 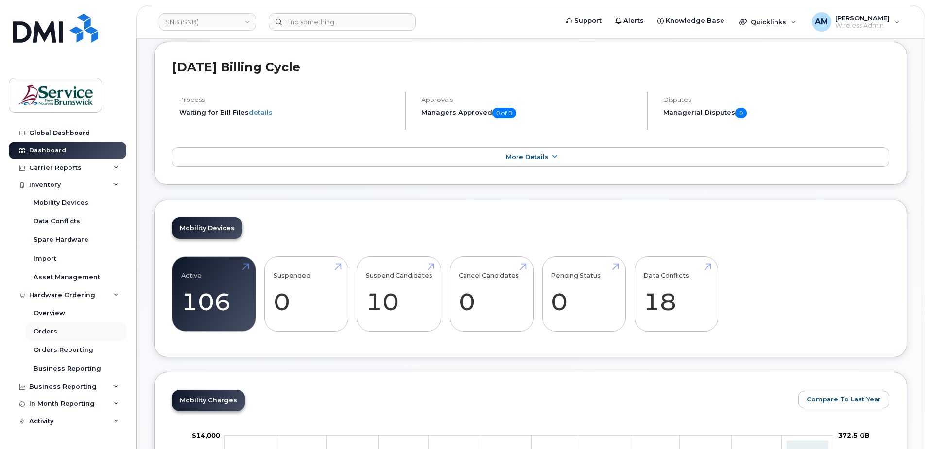 What do you see at coordinates (855, 22) in the screenshot?
I see `div: Andrew Morris` at bounding box center [855, 22].